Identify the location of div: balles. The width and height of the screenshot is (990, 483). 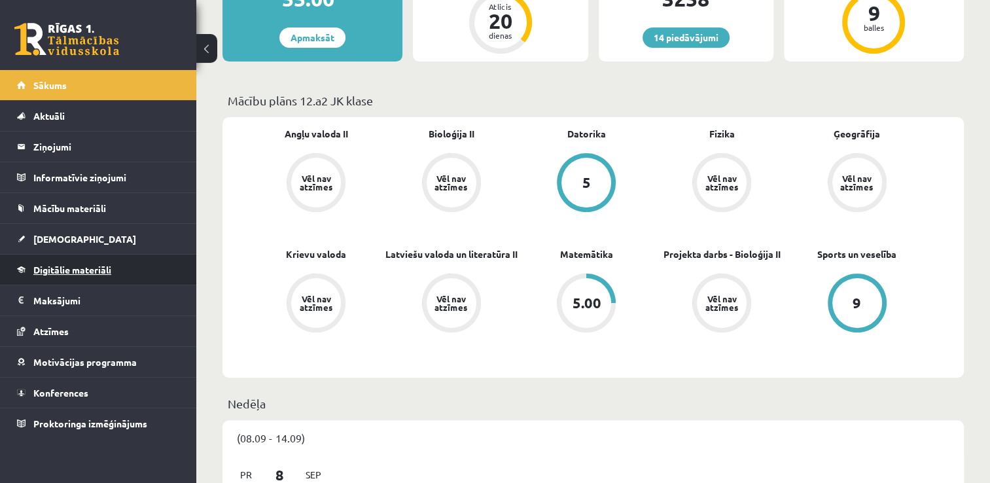
(874, 27).